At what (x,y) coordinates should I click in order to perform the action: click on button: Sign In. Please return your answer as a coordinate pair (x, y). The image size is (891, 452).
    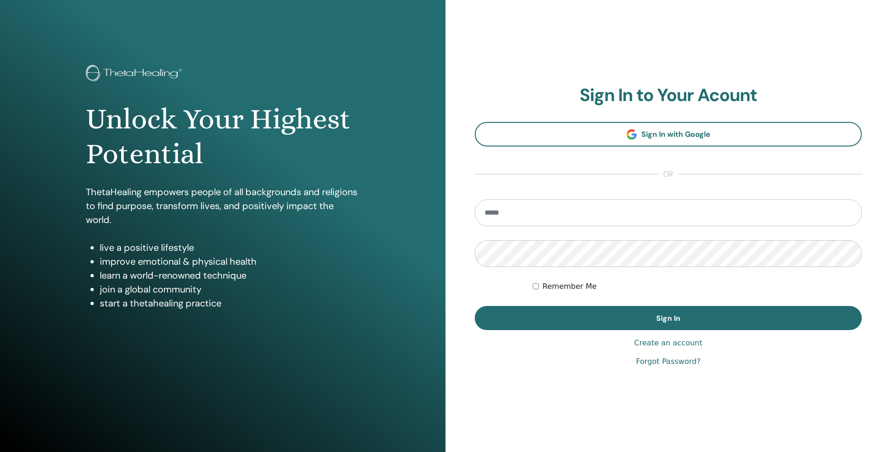
    Looking at the image, I should click on (668, 318).